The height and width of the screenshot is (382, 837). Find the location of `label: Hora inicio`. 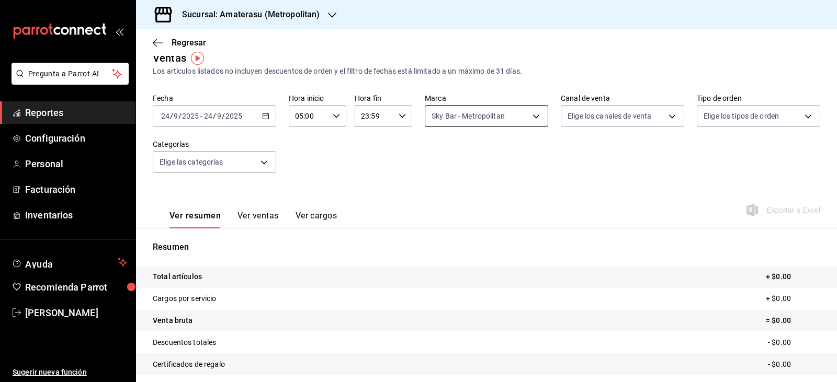

label: Hora inicio is located at coordinates (318, 98).